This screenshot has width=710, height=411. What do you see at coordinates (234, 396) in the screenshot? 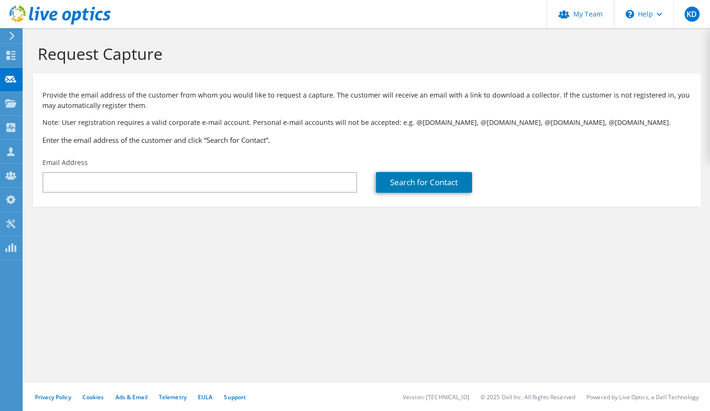
I see `a: Support` at bounding box center [234, 396].